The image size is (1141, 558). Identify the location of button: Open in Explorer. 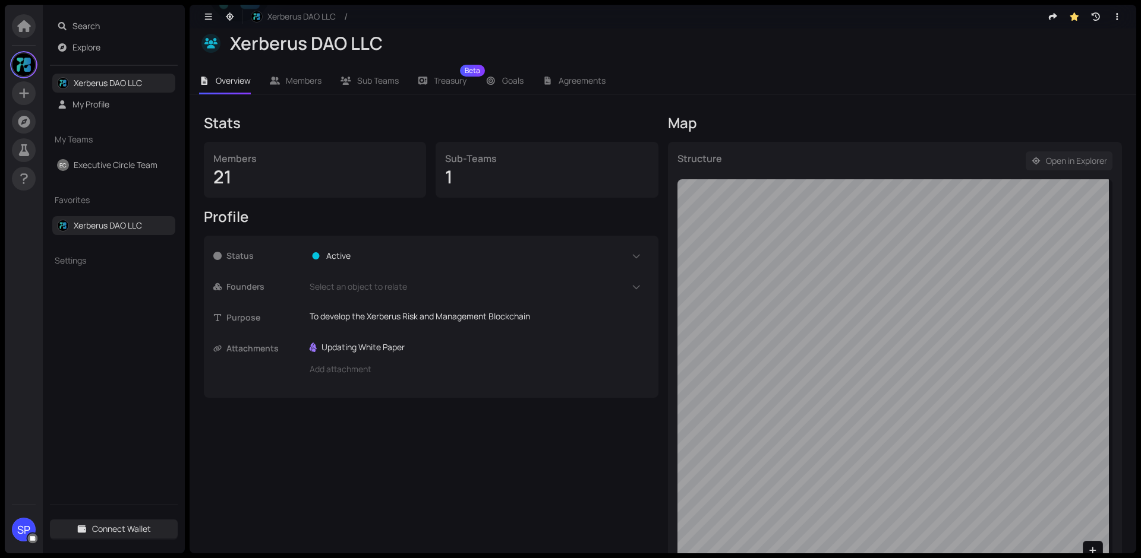
(1069, 161).